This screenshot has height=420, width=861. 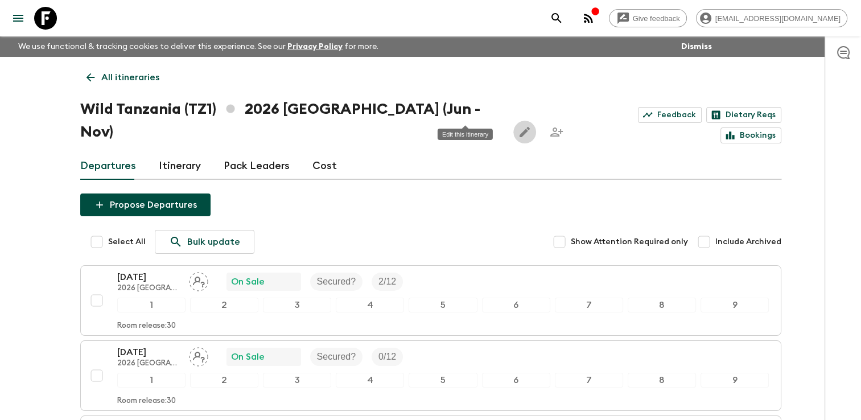 I want to click on a: Bookings, so click(x=750, y=135).